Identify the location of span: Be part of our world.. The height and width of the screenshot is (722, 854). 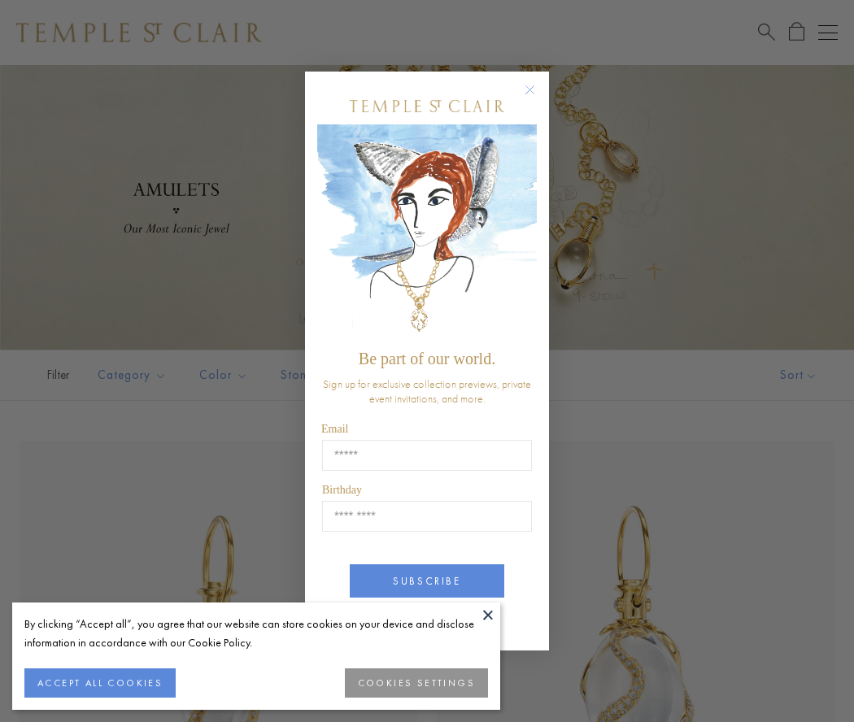
(427, 359).